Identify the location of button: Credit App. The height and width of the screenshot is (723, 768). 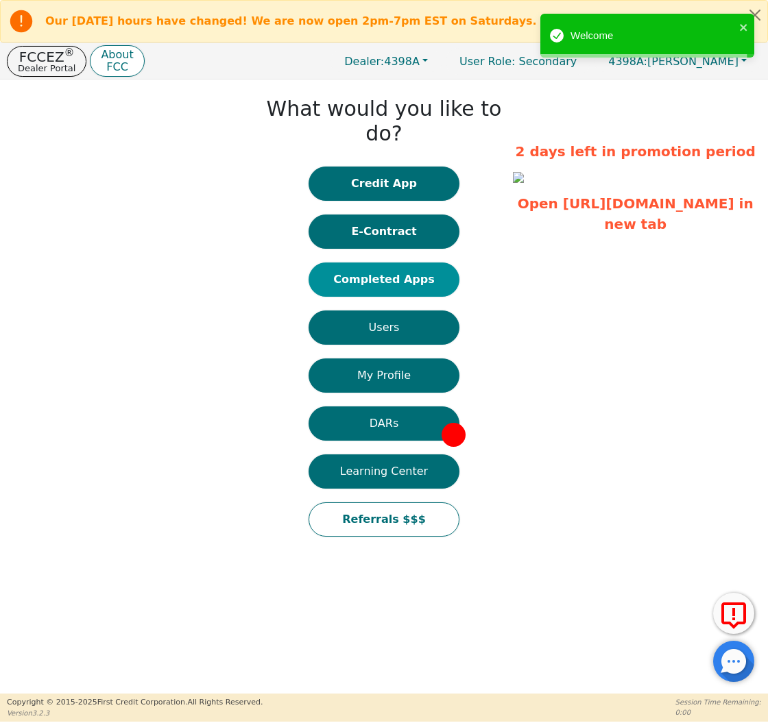
(384, 184).